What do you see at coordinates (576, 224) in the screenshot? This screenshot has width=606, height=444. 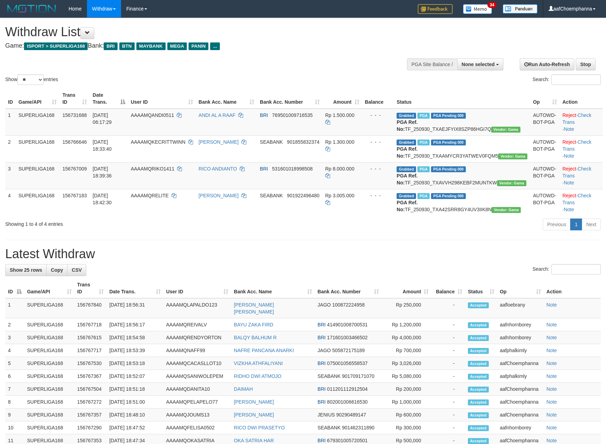 I see `a: 1` at bounding box center [576, 224].